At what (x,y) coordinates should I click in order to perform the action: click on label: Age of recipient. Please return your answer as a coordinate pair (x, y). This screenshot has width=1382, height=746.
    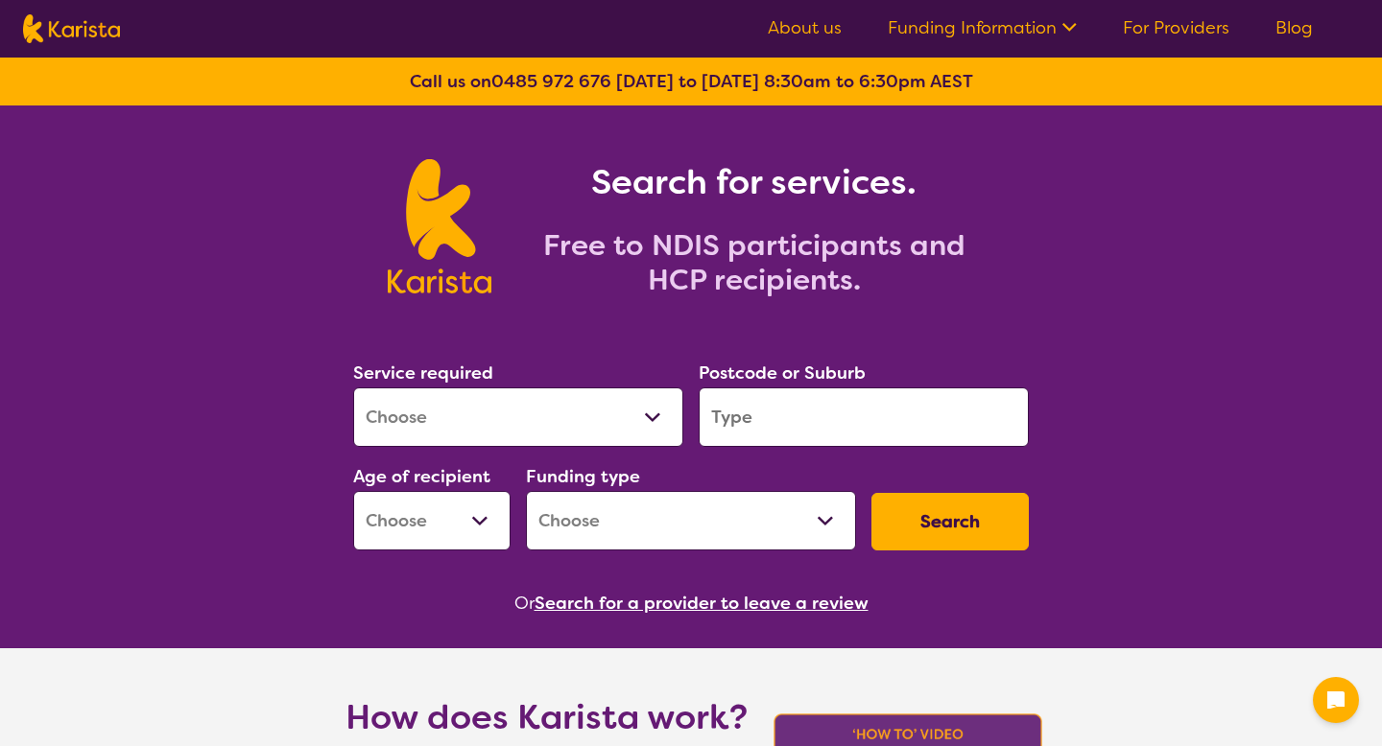
    Looking at the image, I should click on (421, 477).